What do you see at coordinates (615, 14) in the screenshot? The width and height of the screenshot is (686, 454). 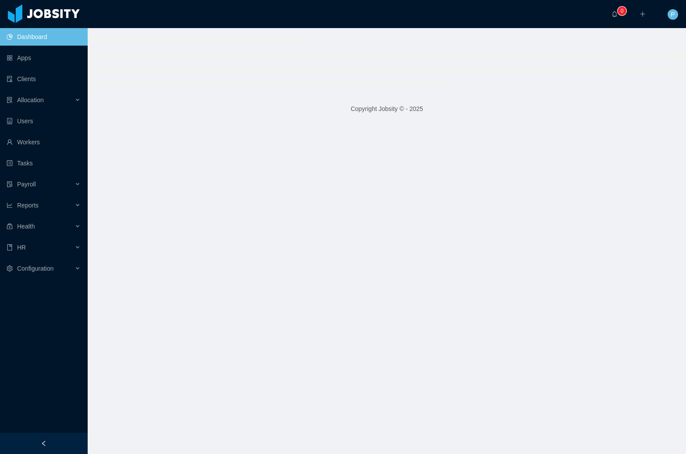 I see `i: icon: bell` at bounding box center [615, 14].